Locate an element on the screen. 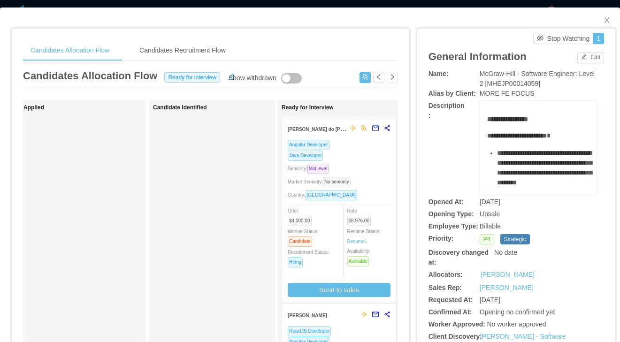  div: Candidates Allocation Flow is located at coordinates (70, 50).